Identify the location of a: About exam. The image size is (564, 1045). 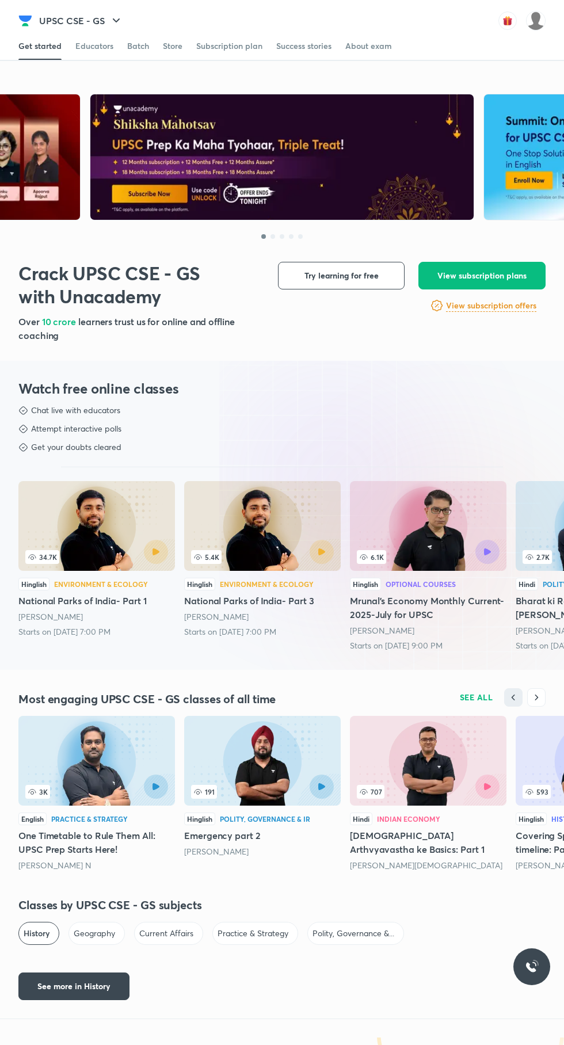
(368, 46).